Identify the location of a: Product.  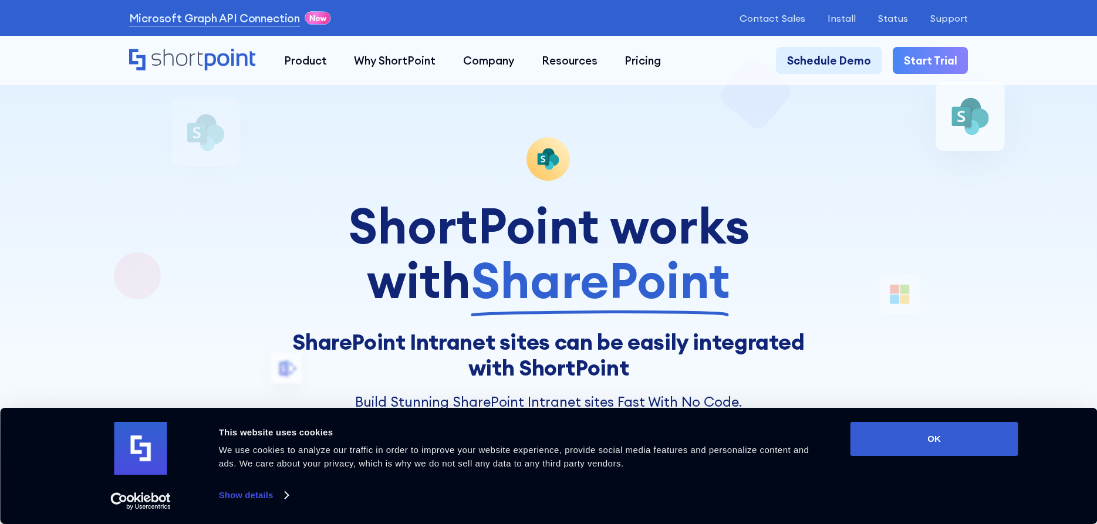
(305, 60).